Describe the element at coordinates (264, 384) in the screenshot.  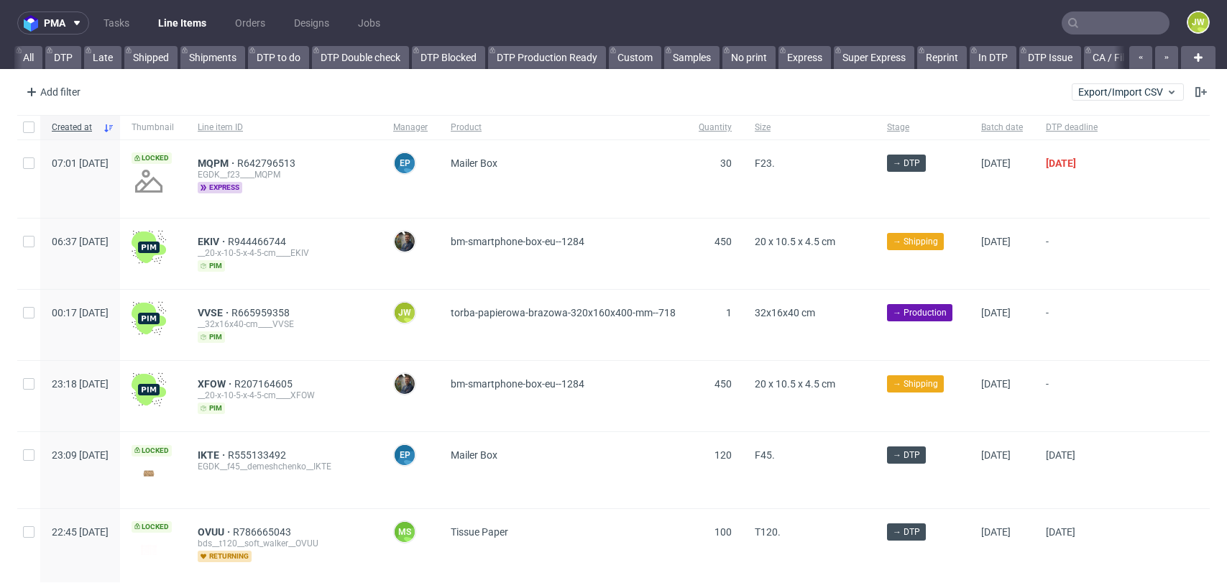
I see `span: R207164605` at that location.